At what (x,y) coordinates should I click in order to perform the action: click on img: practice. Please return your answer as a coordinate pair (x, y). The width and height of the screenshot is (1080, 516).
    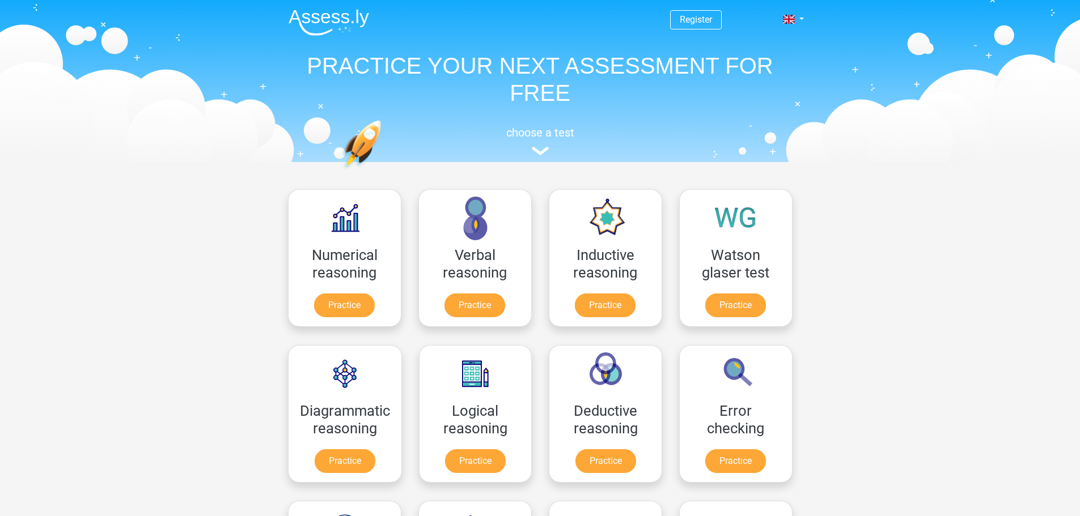
    Looking at the image, I should click on (383, 171).